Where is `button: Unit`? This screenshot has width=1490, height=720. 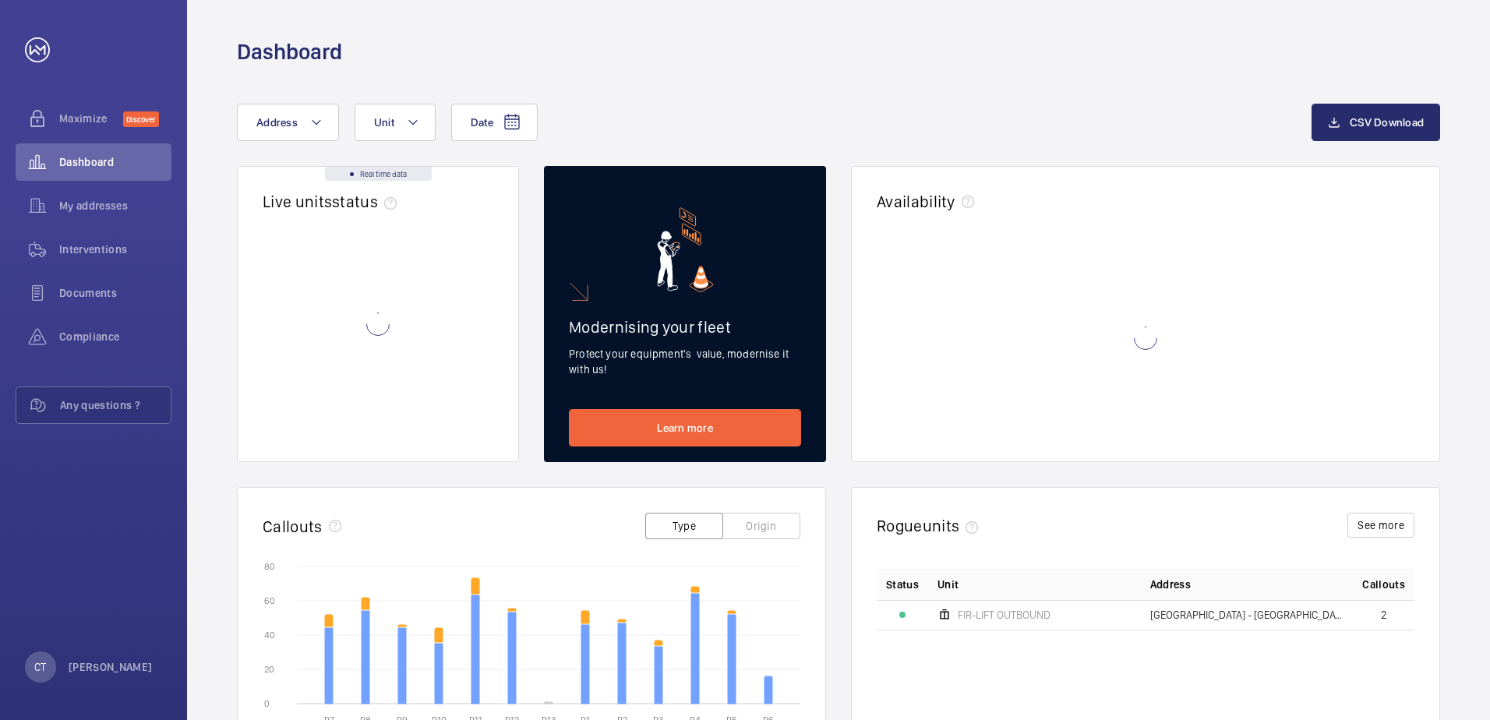
button: Unit is located at coordinates (395, 122).